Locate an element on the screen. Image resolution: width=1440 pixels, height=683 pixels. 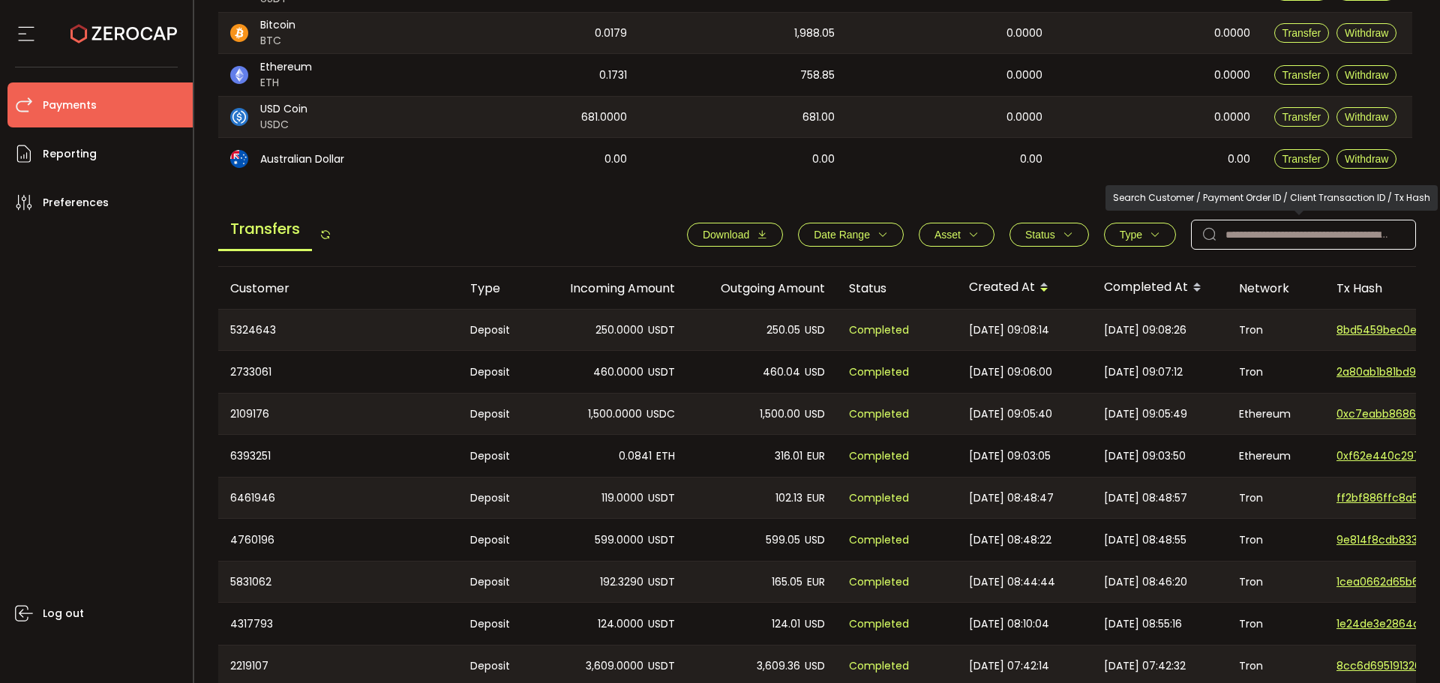
div: 2733061 is located at coordinates (338, 372).